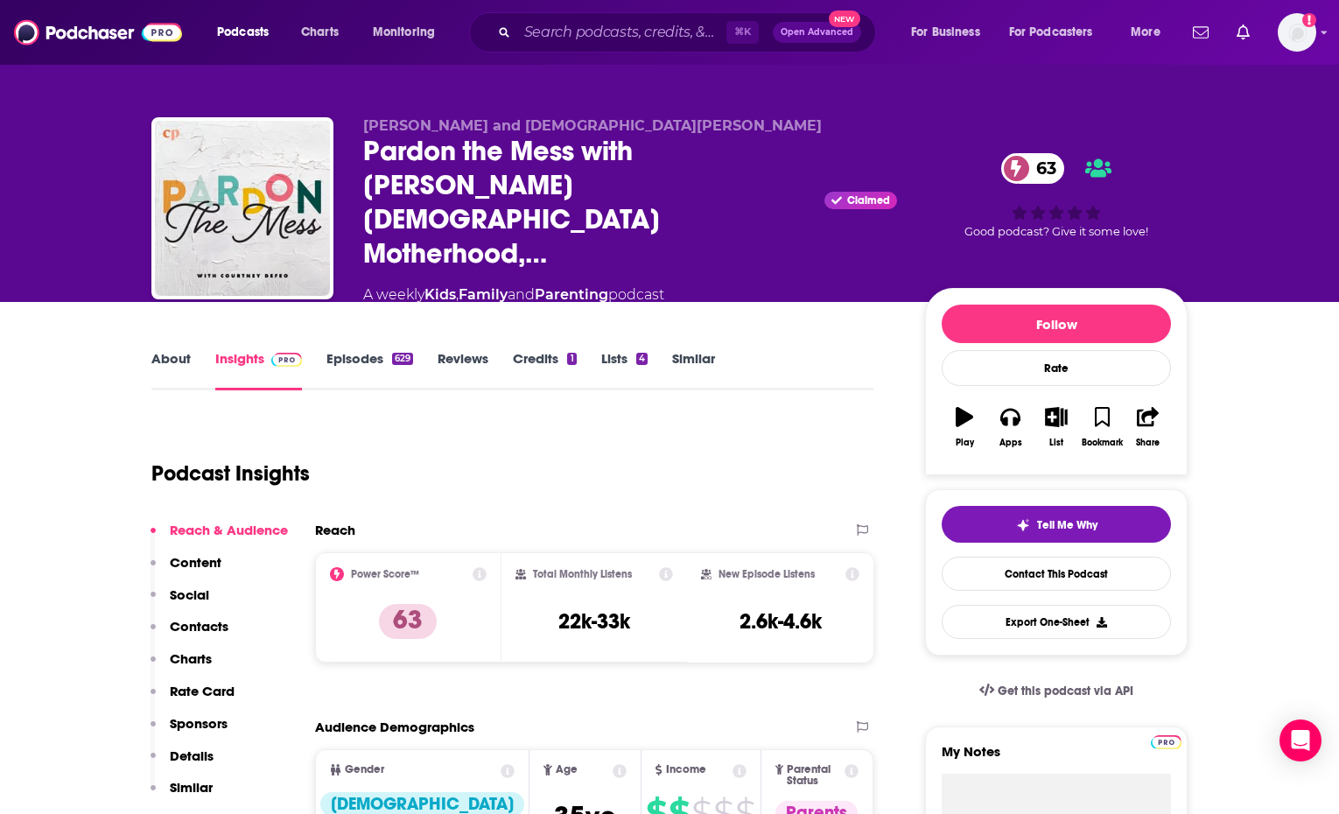 The height and width of the screenshot is (814, 1339). I want to click on button: Content, so click(186, 570).